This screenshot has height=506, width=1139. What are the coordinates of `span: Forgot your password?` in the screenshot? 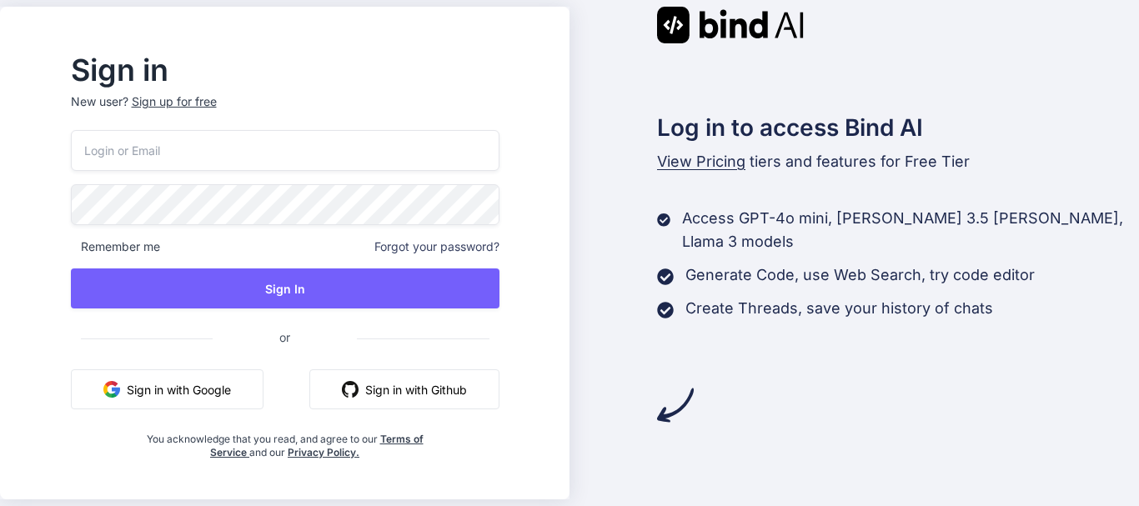 It's located at (437, 247).